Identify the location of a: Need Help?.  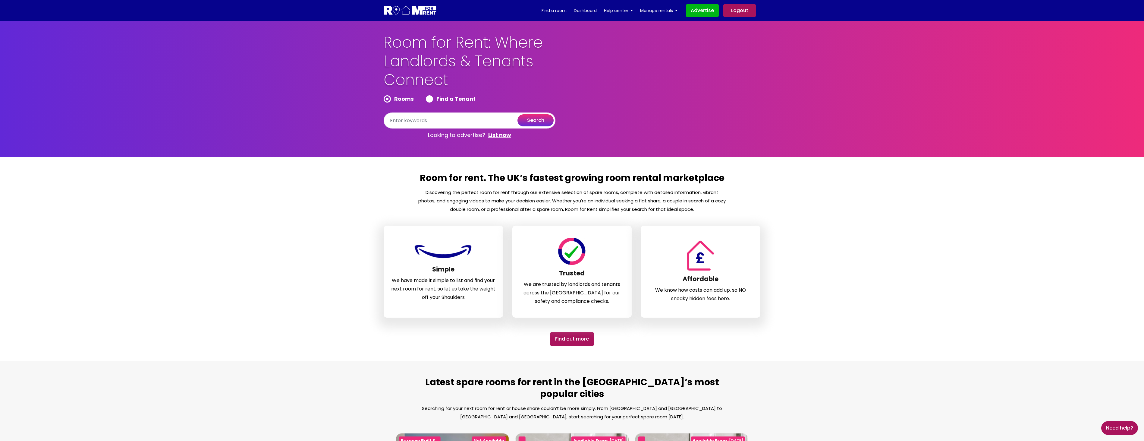
(1120, 428).